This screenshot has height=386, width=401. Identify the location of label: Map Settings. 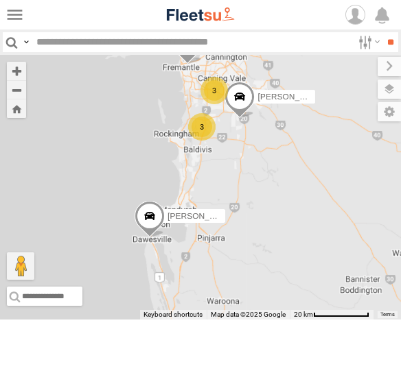
(389, 112).